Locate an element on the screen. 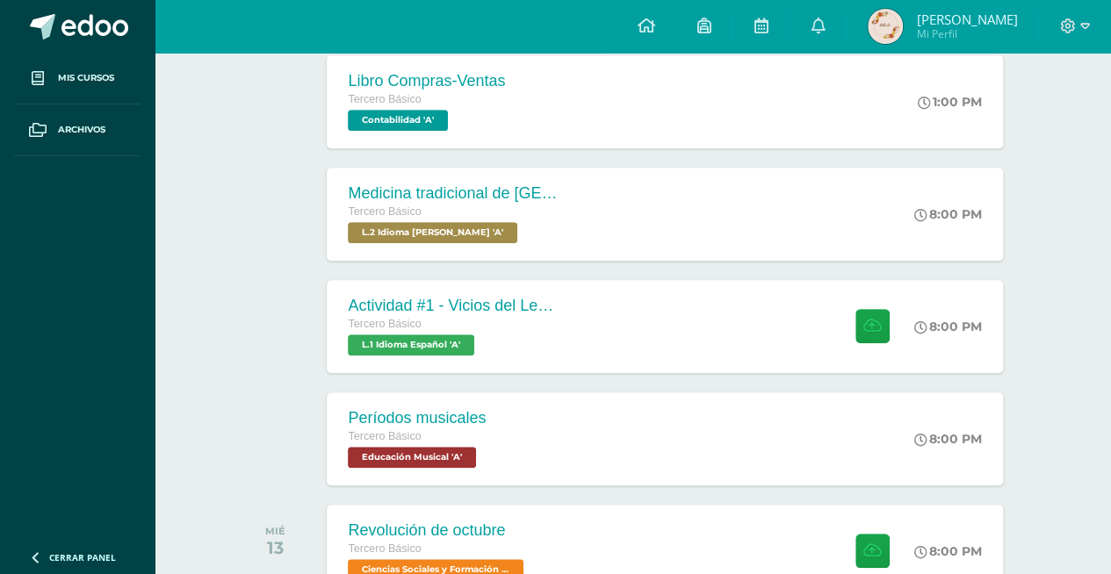 The width and height of the screenshot is (1111, 574). div: 13 is located at coordinates (275, 548).